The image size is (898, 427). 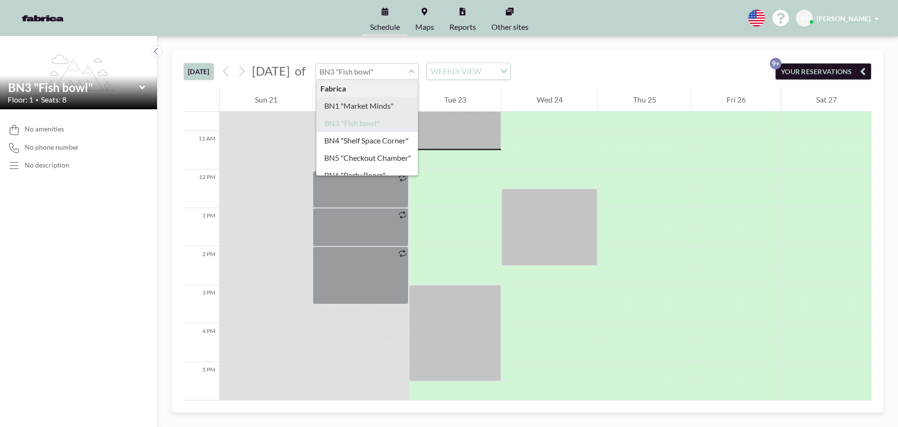 What do you see at coordinates (201, 266) in the screenshot?
I see `div: 2 PM` at bounding box center [201, 266].